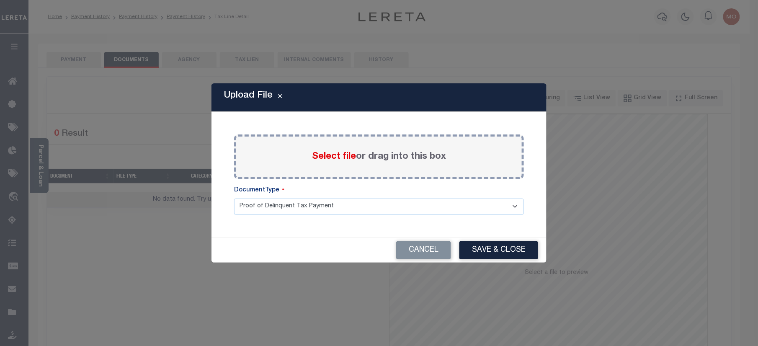 This screenshot has height=346, width=758. What do you see at coordinates (379, 157) in the screenshot?
I see `label: or drag into this box` at bounding box center [379, 157].